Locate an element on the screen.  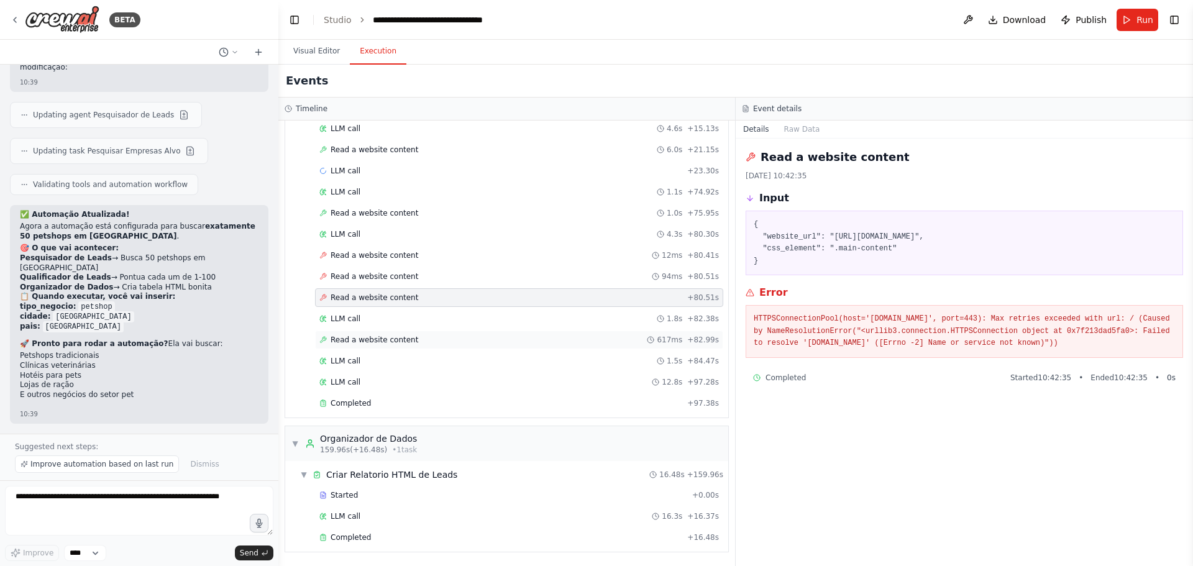
span: 1.0s is located at coordinates (674, 213).